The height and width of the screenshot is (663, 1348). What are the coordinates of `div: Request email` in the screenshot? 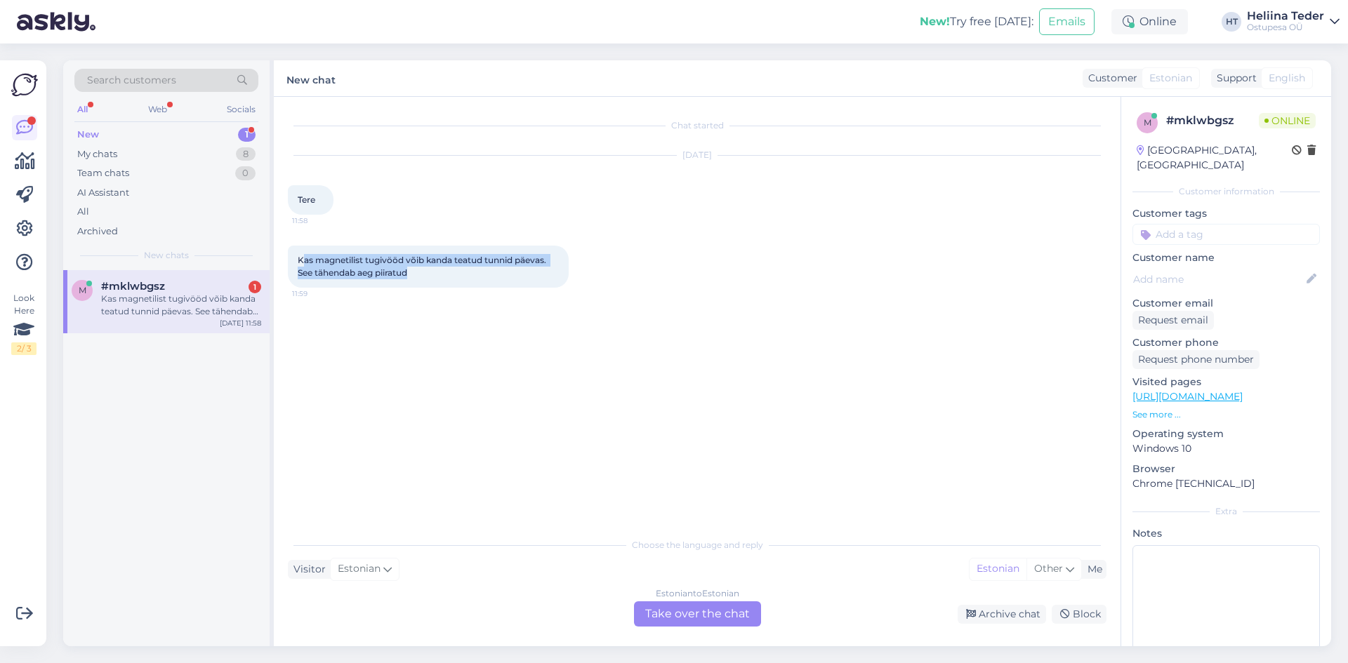 It's located at (1173, 320).